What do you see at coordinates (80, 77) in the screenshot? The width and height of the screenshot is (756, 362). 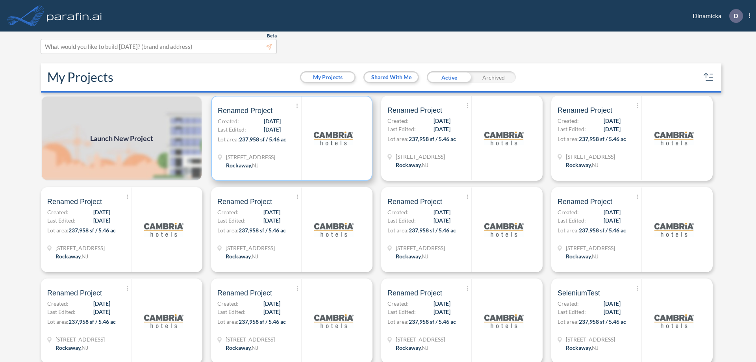 I see `h2: My Projects` at bounding box center [80, 77].